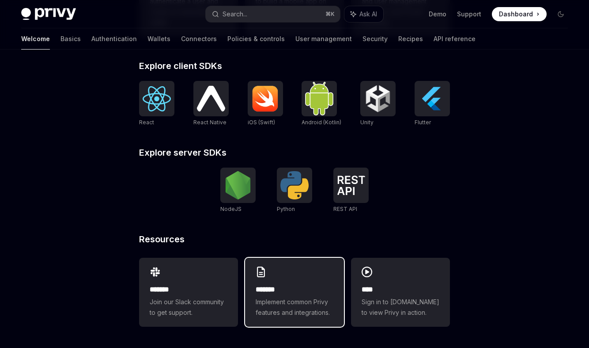 This screenshot has height=348, width=589. What do you see at coordinates (295, 190) in the screenshot?
I see `a: PythonPython` at bounding box center [295, 190].